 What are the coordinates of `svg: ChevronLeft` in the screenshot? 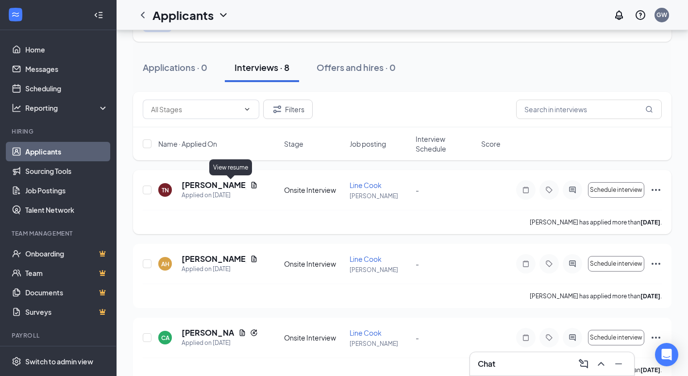 It's located at (143, 15).